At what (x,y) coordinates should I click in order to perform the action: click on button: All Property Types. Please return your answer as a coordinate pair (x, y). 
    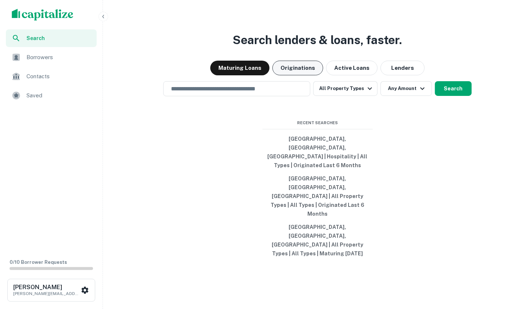
    Looking at the image, I should click on (345, 89).